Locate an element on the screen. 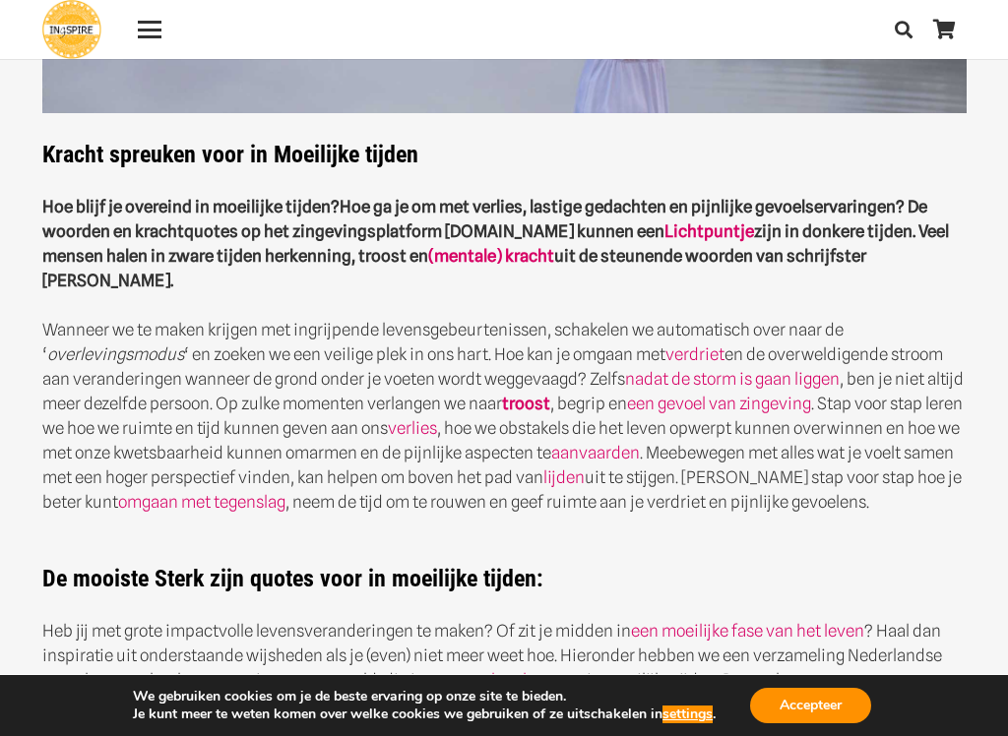 The width and height of the screenshot is (1008, 736). a: aanvaarden is located at coordinates (595, 453).